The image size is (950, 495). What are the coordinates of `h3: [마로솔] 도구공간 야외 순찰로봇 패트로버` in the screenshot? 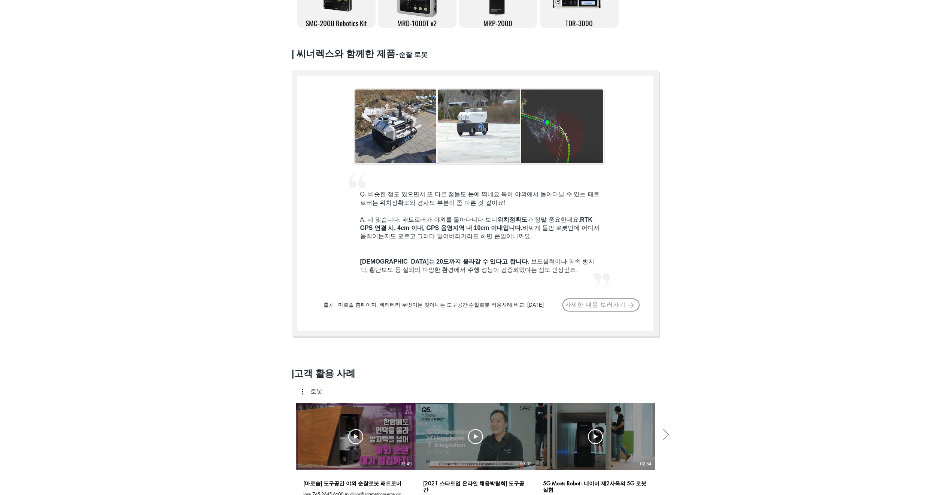 It's located at (352, 483).